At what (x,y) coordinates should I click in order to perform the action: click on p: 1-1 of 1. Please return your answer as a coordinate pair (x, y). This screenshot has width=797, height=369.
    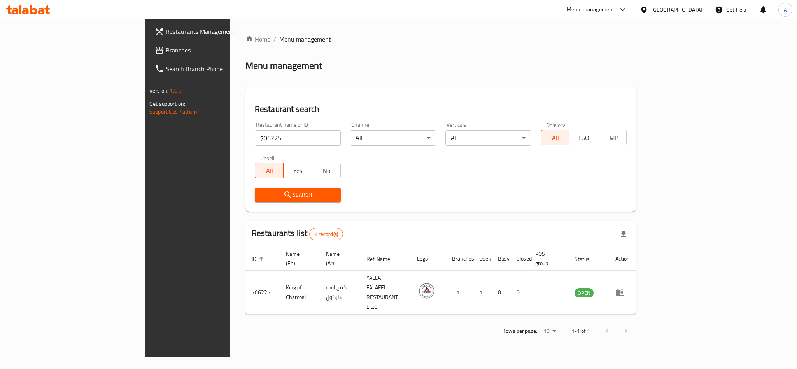
    Looking at the image, I should click on (581, 331).